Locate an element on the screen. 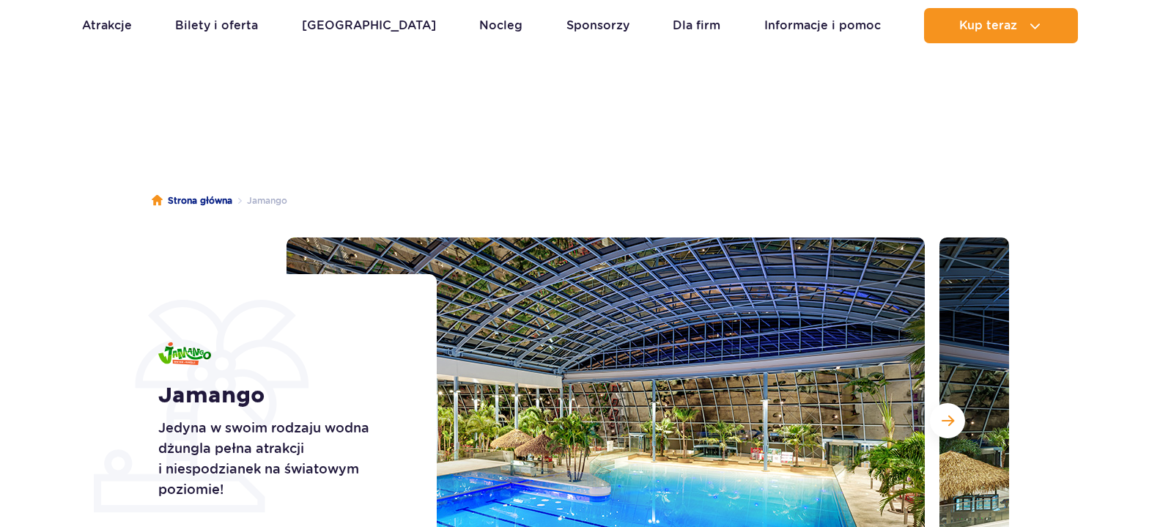 This screenshot has height=527, width=1160. h1: Jamango is located at coordinates (281, 396).